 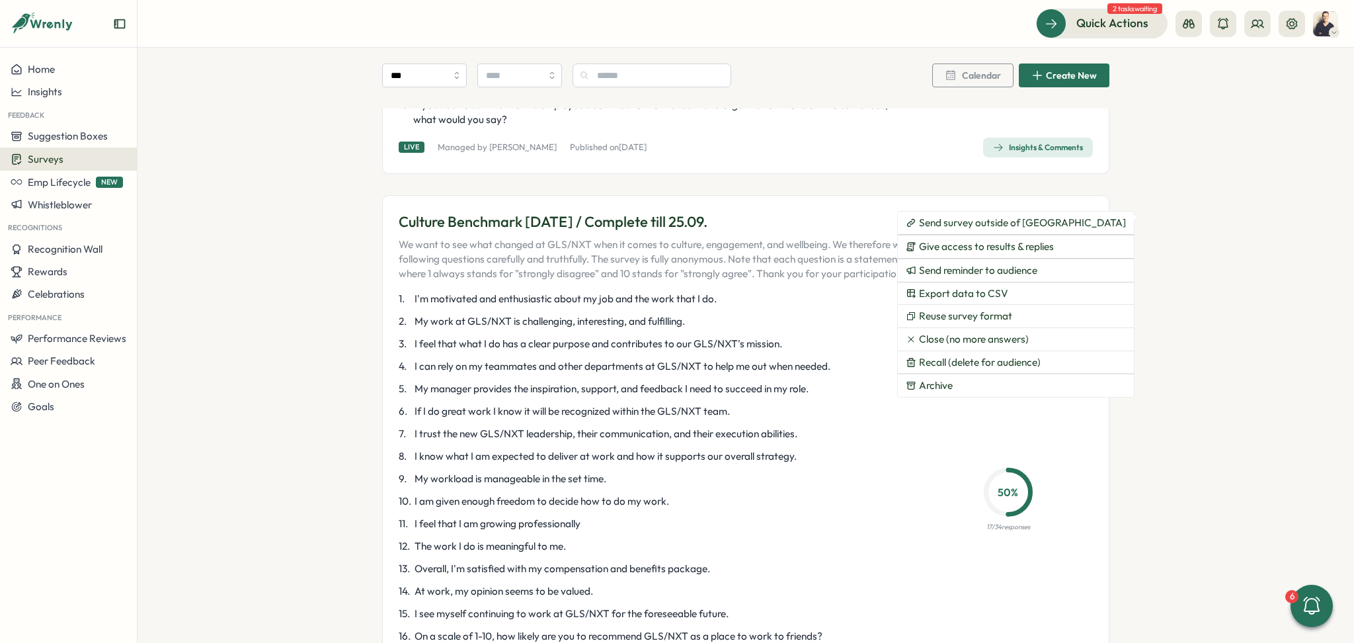 I want to click on span: Create New, so click(x=1071, y=75).